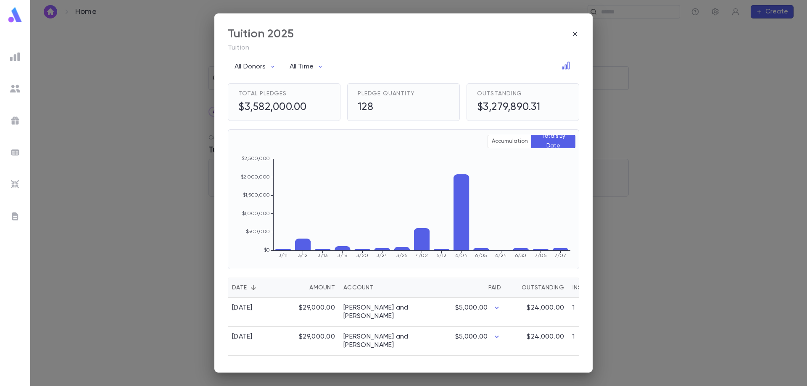  What do you see at coordinates (250, 67) in the screenshot?
I see `p: All Donors` at bounding box center [250, 67].